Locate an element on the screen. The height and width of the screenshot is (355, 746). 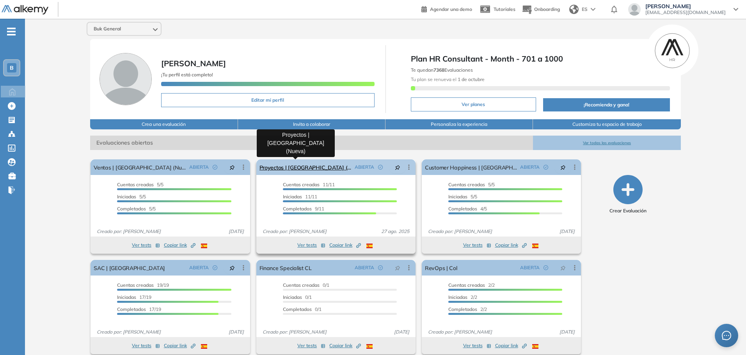
button: Ver planes is located at coordinates (473, 105).